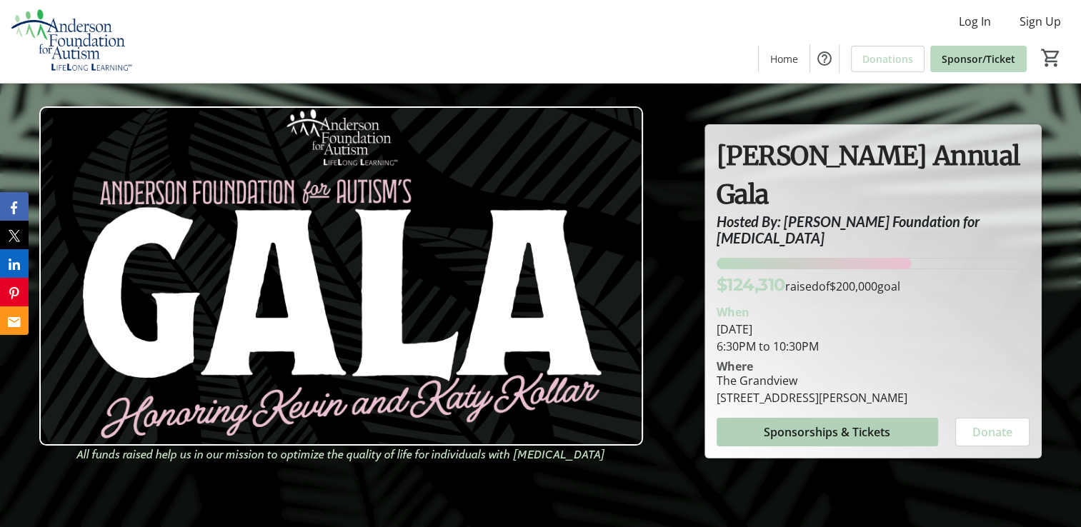 This screenshot has width=1081, height=527. I want to click on div: The Grandview, so click(812, 381).